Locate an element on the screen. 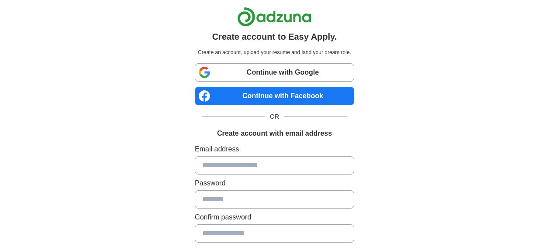 The height and width of the screenshot is (250, 549). h1: Create account to Easy Apply. is located at coordinates (274, 37).